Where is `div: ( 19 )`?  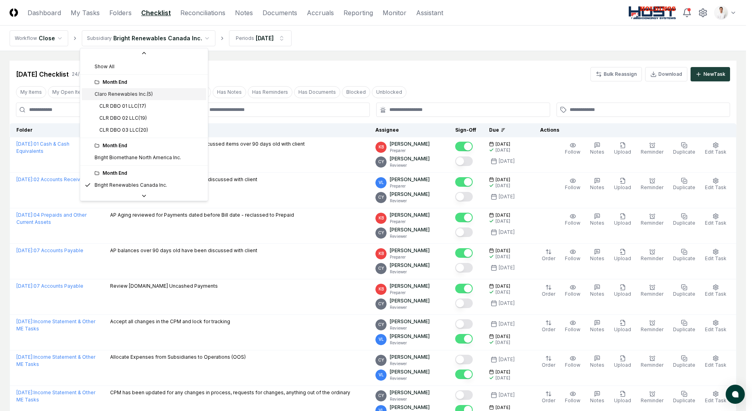
div: ( 19 ) is located at coordinates (142, 118).